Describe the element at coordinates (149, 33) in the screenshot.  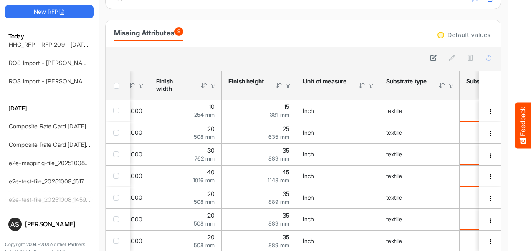
I see `div: Missing Attributes` at that location.